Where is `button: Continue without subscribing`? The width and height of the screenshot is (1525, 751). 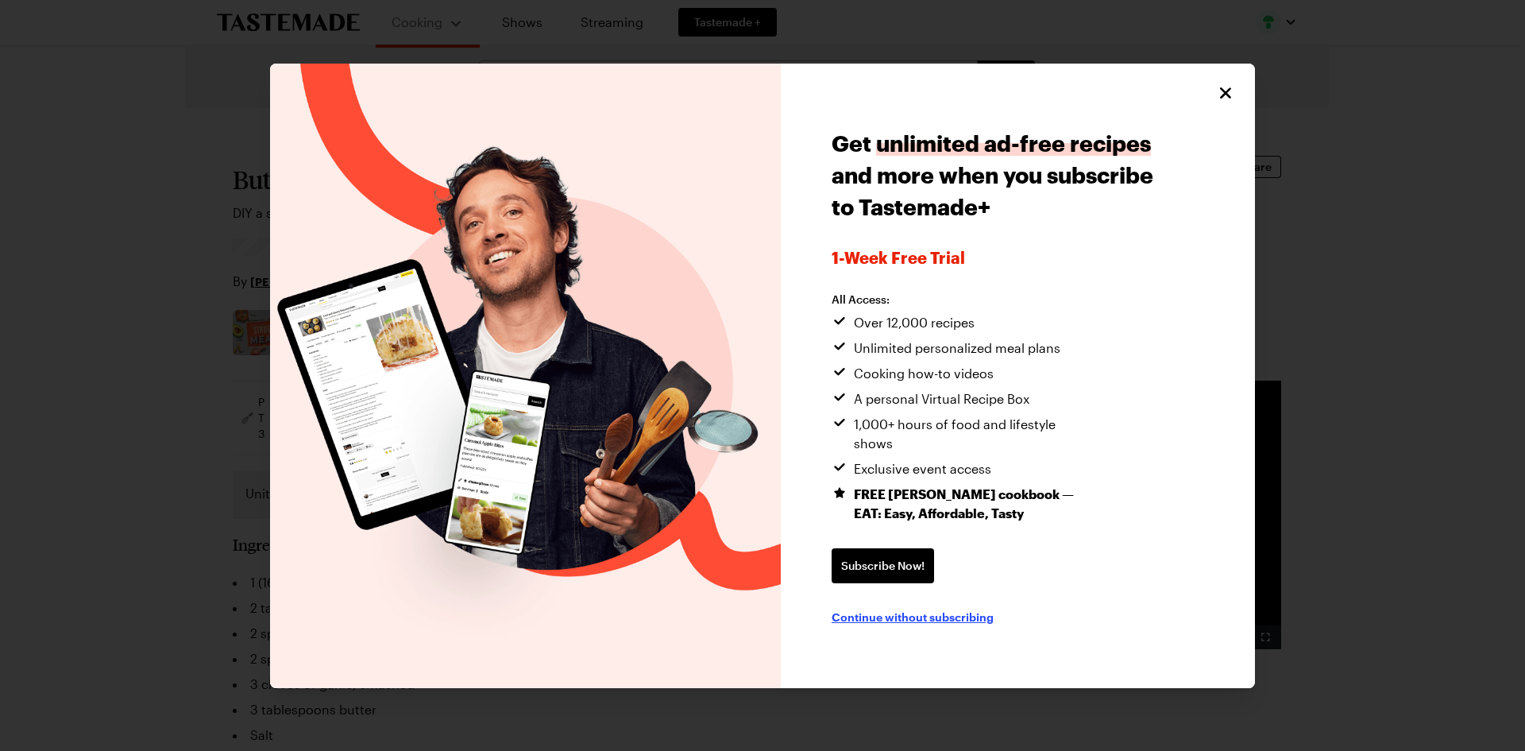 button: Continue without subscribing is located at coordinates (913, 616).